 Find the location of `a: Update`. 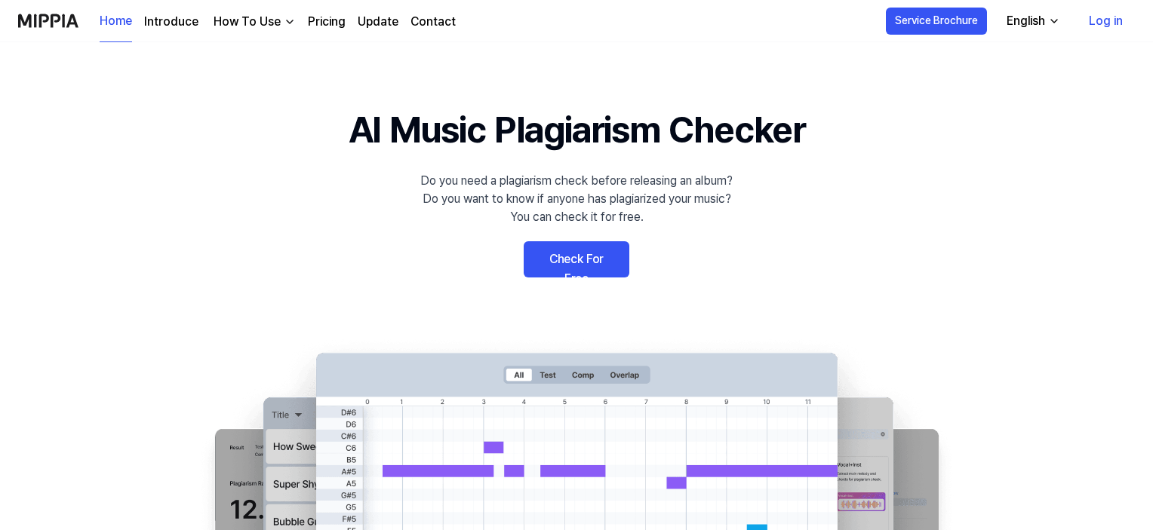

a: Update is located at coordinates (378, 22).